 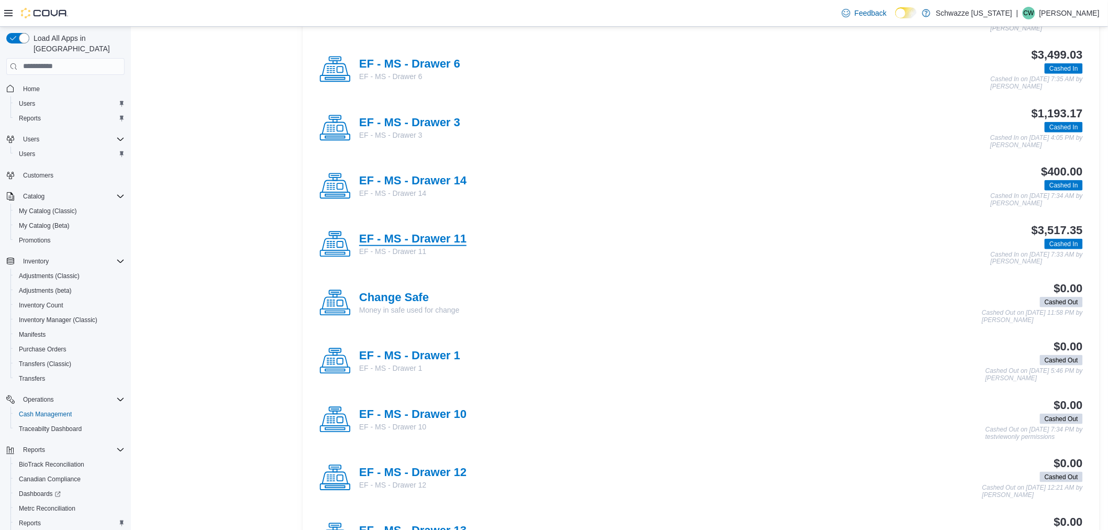 I want to click on button: Manifests, so click(x=70, y=335).